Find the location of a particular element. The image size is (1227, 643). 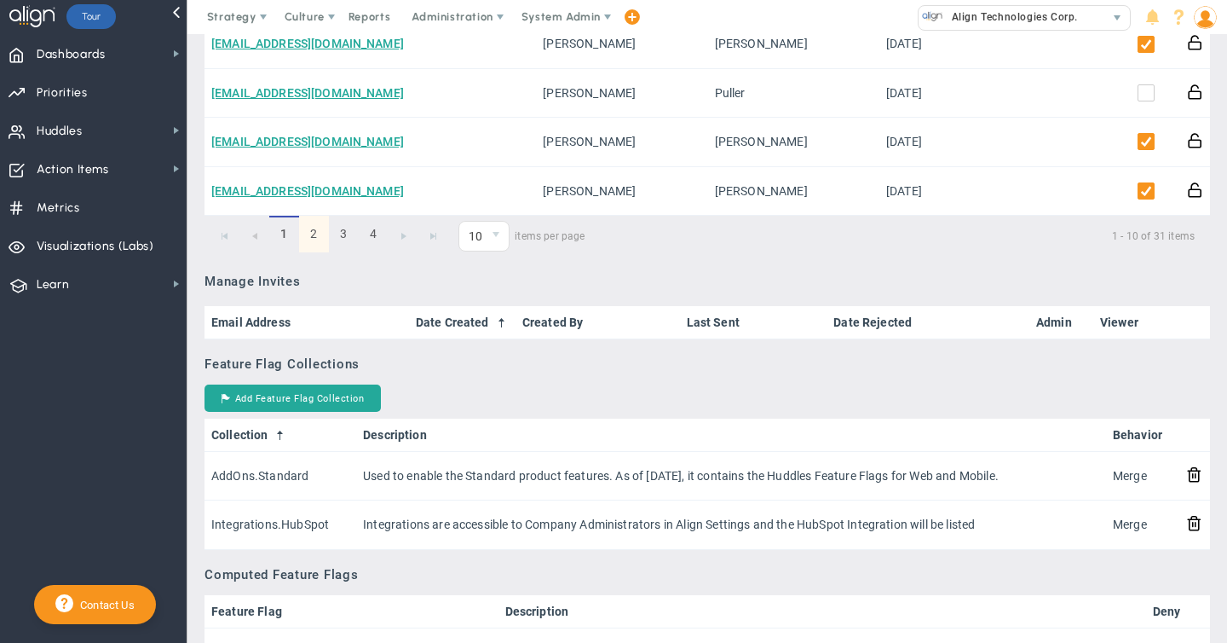

span: Align Technologies Corp. is located at coordinates (1011, 17).